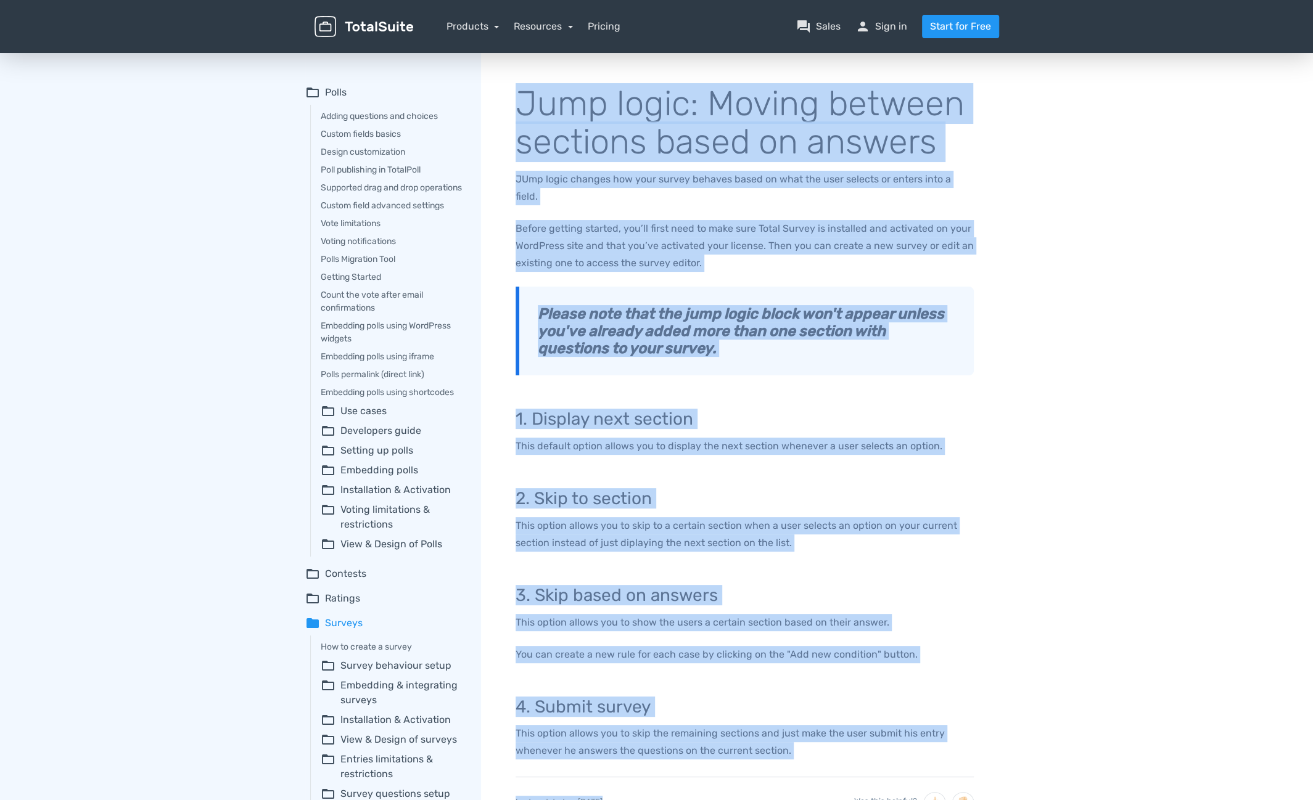  What do you see at coordinates (392, 277) in the screenshot?
I see `a: Getting Started` at bounding box center [392, 277].